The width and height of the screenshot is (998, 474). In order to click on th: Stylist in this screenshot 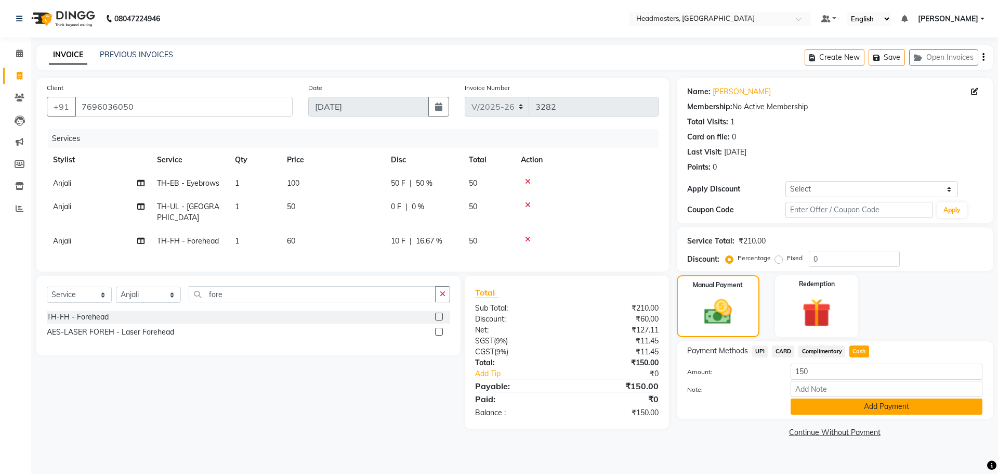, I will do `click(99, 160)`.